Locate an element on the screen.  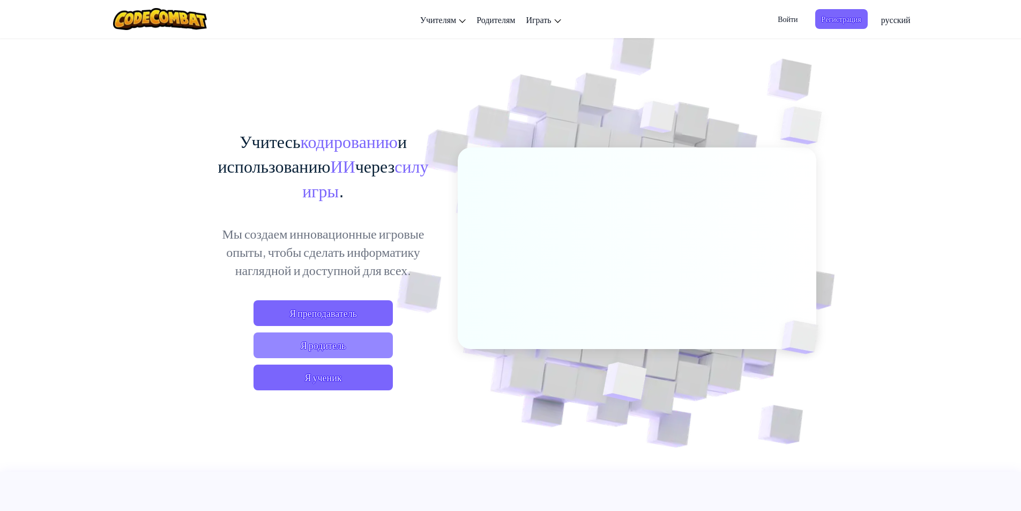
font: кодированию is located at coordinates (349, 141).